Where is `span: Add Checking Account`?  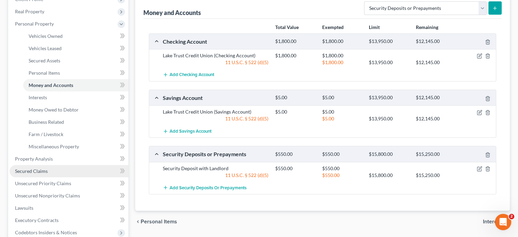 span: Add Checking Account is located at coordinates (192, 75).